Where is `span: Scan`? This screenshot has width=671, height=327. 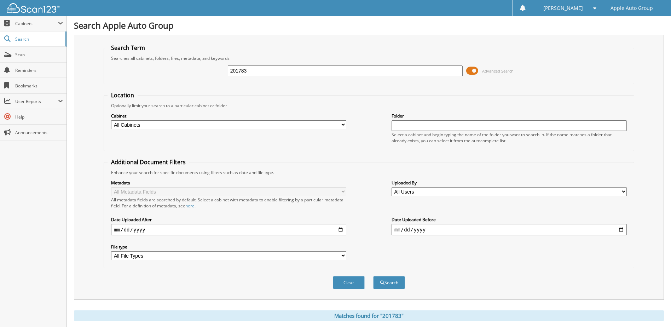 span: Scan is located at coordinates (39, 54).